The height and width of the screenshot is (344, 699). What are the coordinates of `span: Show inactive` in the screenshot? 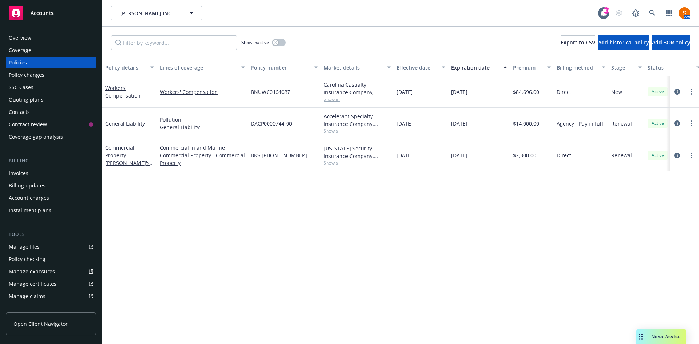 It's located at (255, 42).